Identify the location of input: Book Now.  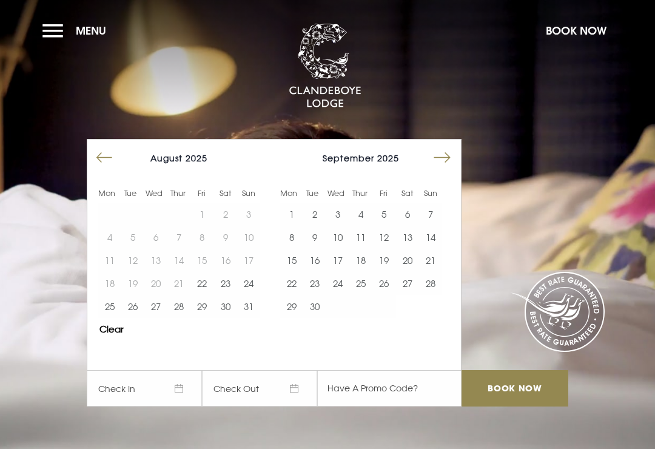
(515, 388).